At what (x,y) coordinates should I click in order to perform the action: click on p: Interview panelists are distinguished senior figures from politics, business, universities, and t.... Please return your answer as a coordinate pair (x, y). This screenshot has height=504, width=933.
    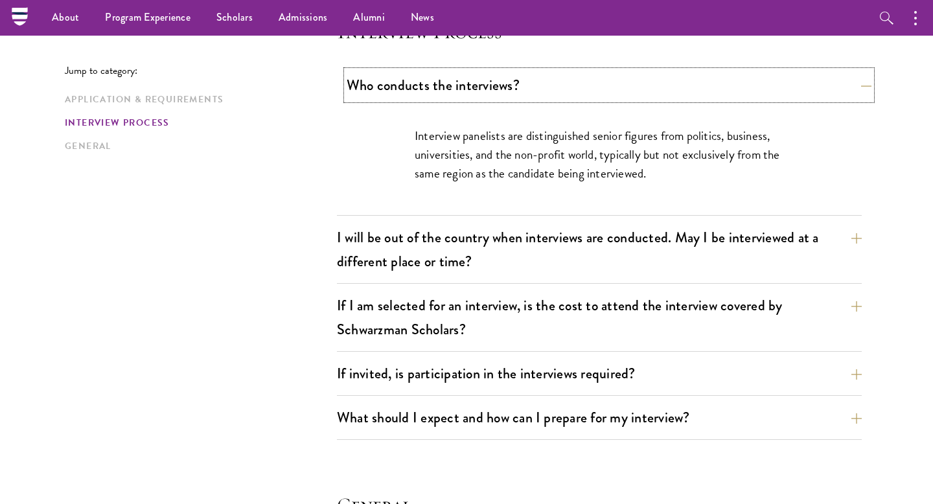
    Looking at the image, I should click on (599, 154).